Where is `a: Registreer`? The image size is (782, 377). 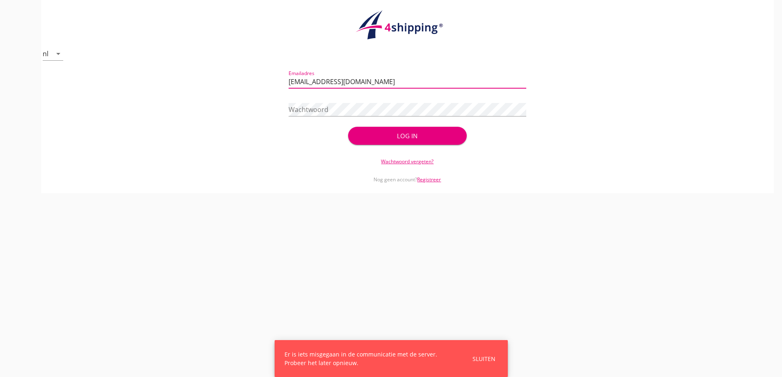
a: Registreer is located at coordinates (429, 179).